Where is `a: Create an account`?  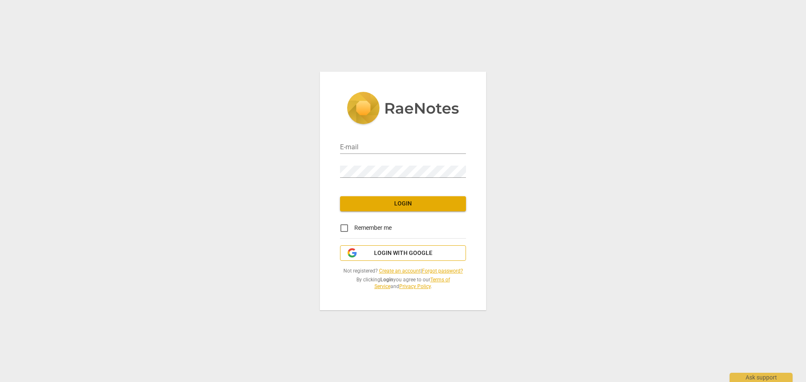 a: Create an account is located at coordinates (400, 271).